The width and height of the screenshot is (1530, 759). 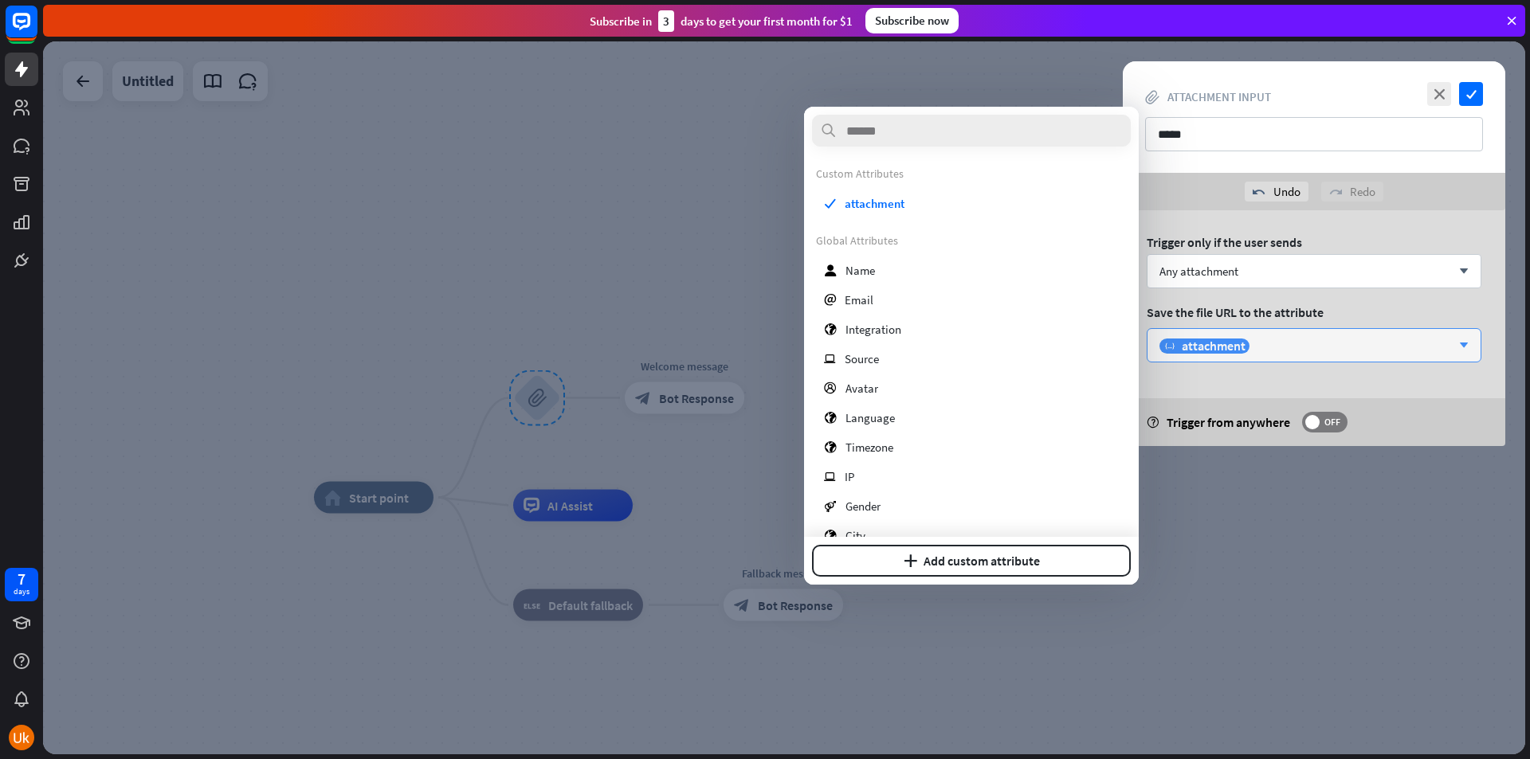 What do you see at coordinates (1352, 191) in the screenshot?
I see `div: Redo` at bounding box center [1352, 191].